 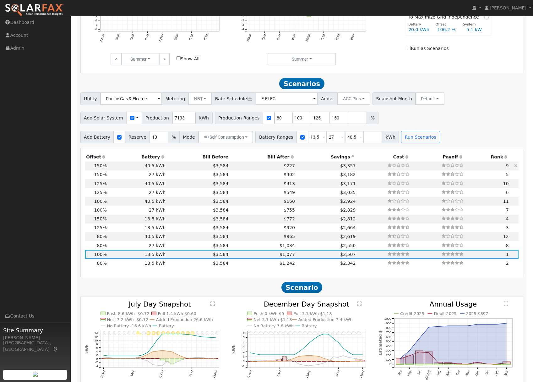 What do you see at coordinates (348, 192) in the screenshot?
I see `span: $3,035` at bounding box center [348, 192].